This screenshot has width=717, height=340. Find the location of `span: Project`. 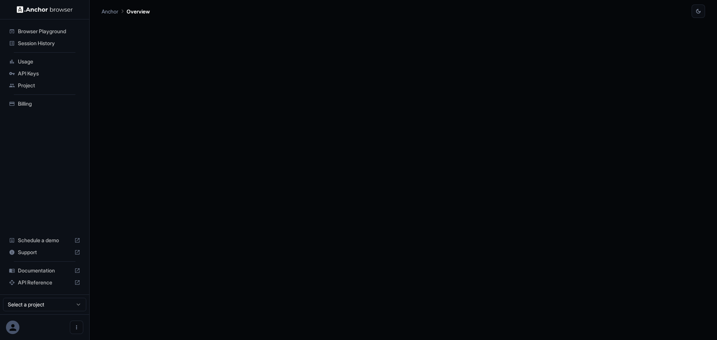

span: Project is located at coordinates (49, 86).